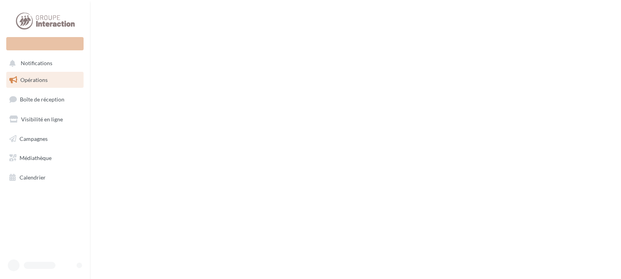 Image resolution: width=621 pixels, height=279 pixels. I want to click on span: Calendrier, so click(32, 177).